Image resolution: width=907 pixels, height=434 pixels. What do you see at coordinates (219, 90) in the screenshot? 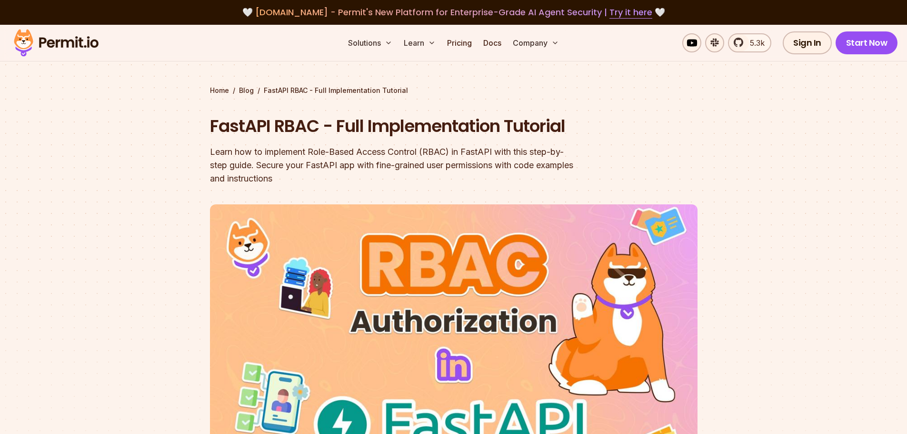
I see `a: Home` at bounding box center [219, 90].